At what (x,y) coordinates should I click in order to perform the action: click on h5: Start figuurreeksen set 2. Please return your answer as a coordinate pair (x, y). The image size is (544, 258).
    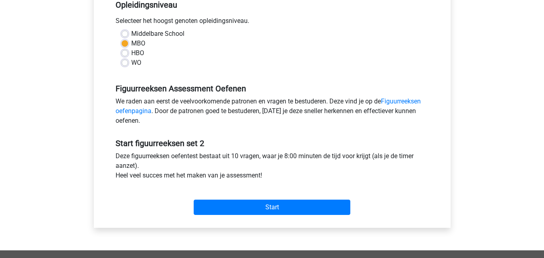
    Looking at the image, I should click on (272, 143).